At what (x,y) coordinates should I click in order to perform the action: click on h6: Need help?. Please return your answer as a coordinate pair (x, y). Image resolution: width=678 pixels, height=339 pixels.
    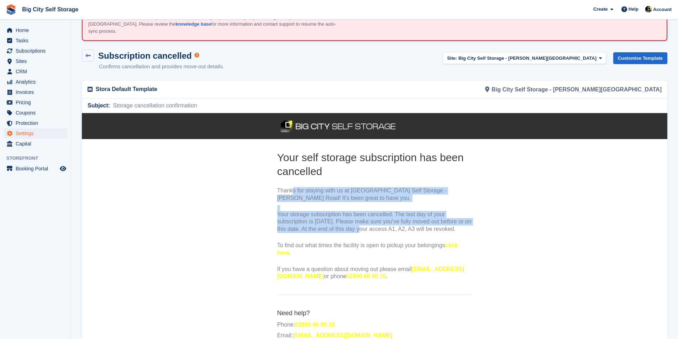
    Looking at the image, I should click on (293, 200).